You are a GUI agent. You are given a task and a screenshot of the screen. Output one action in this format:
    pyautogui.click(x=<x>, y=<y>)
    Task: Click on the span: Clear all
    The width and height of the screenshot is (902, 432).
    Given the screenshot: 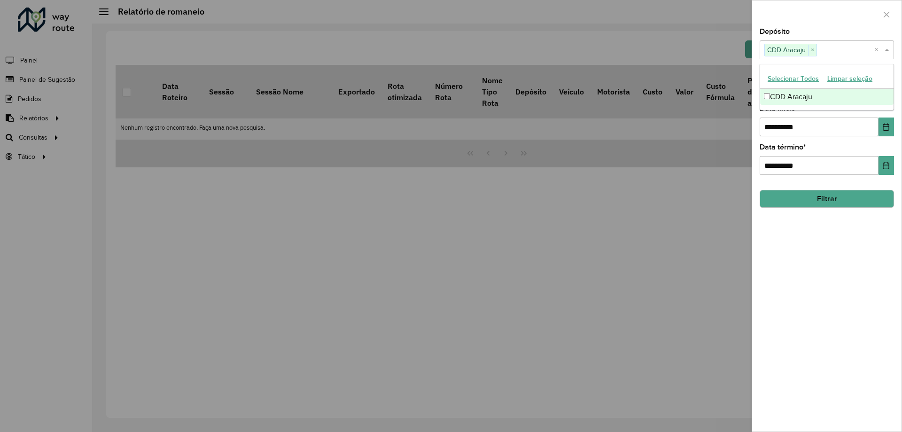 What is the action you would take?
    pyautogui.click(x=878, y=50)
    